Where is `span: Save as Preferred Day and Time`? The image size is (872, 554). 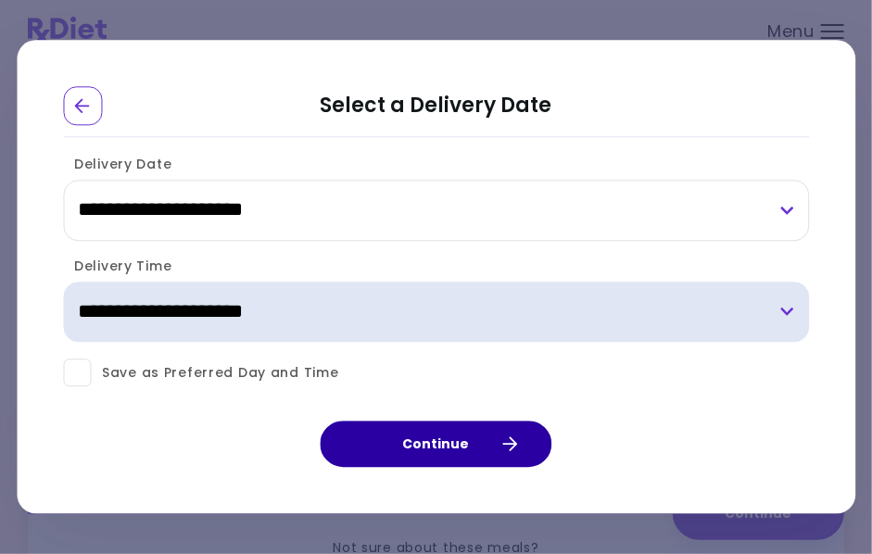 span: Save as Preferred Day and Time is located at coordinates (215, 372).